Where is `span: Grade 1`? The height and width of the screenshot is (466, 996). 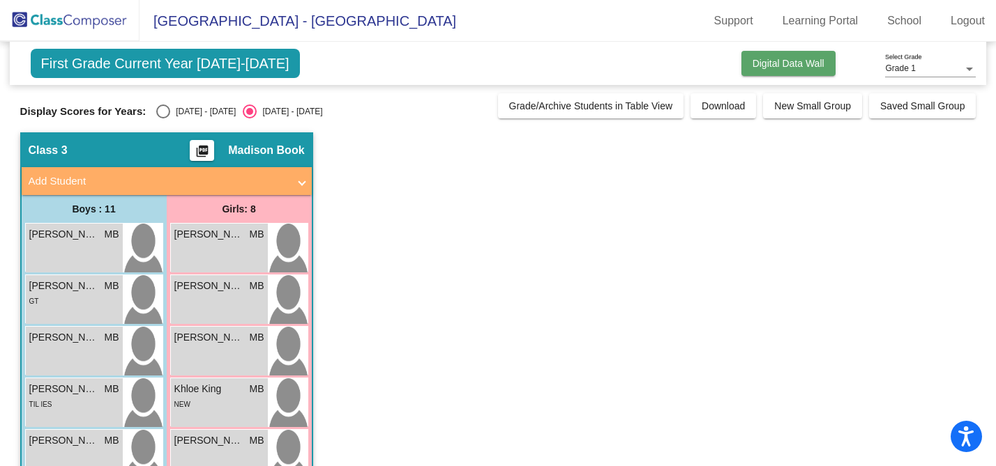
span: Grade 1 is located at coordinates (900, 68).